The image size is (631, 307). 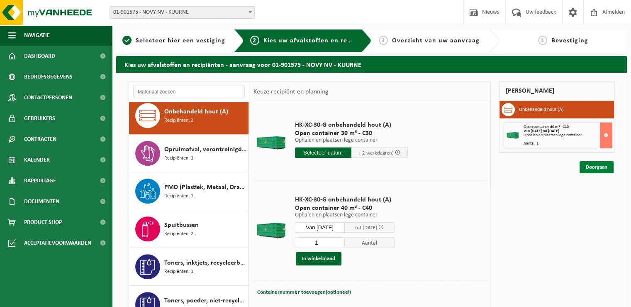 What do you see at coordinates (205, 263) in the screenshot?
I see `span: Toners, inktjets, recycleerbaar, gevaarlijk` at bounding box center [205, 263].